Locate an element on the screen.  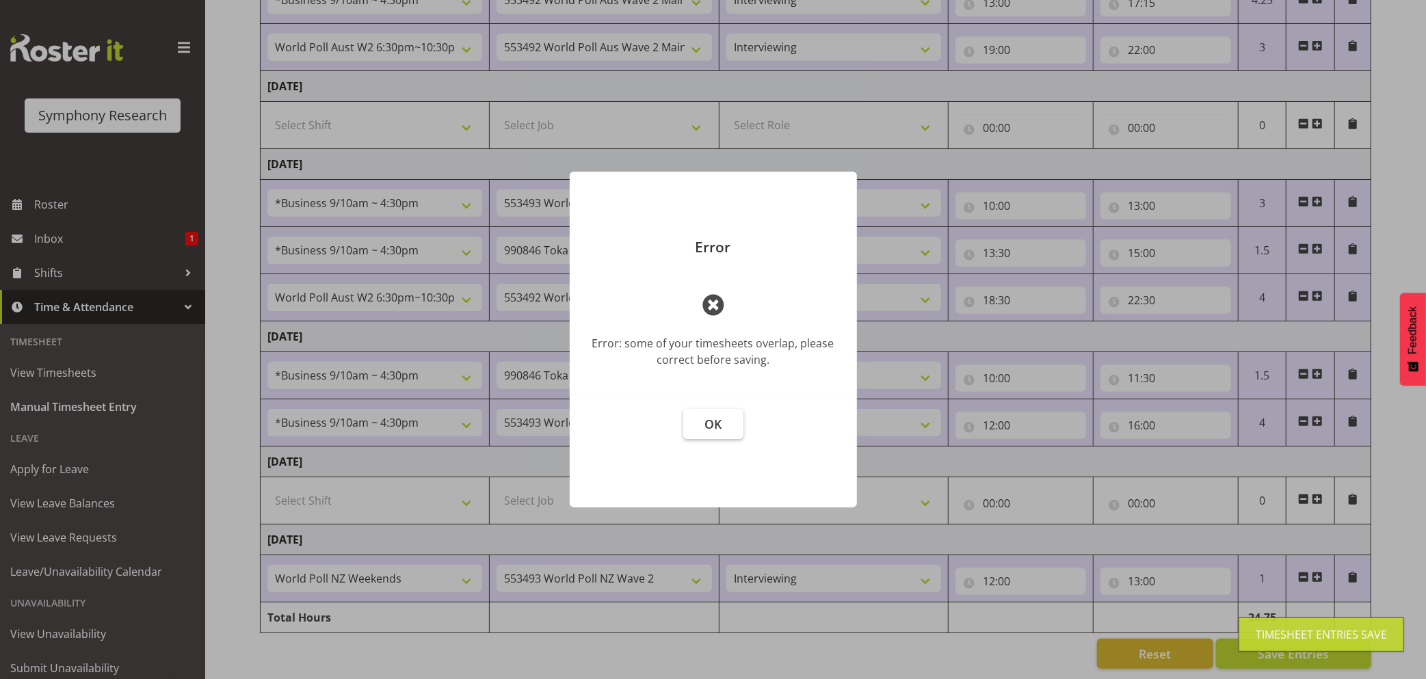
div: Timesheet Entries Save is located at coordinates (1321, 635).